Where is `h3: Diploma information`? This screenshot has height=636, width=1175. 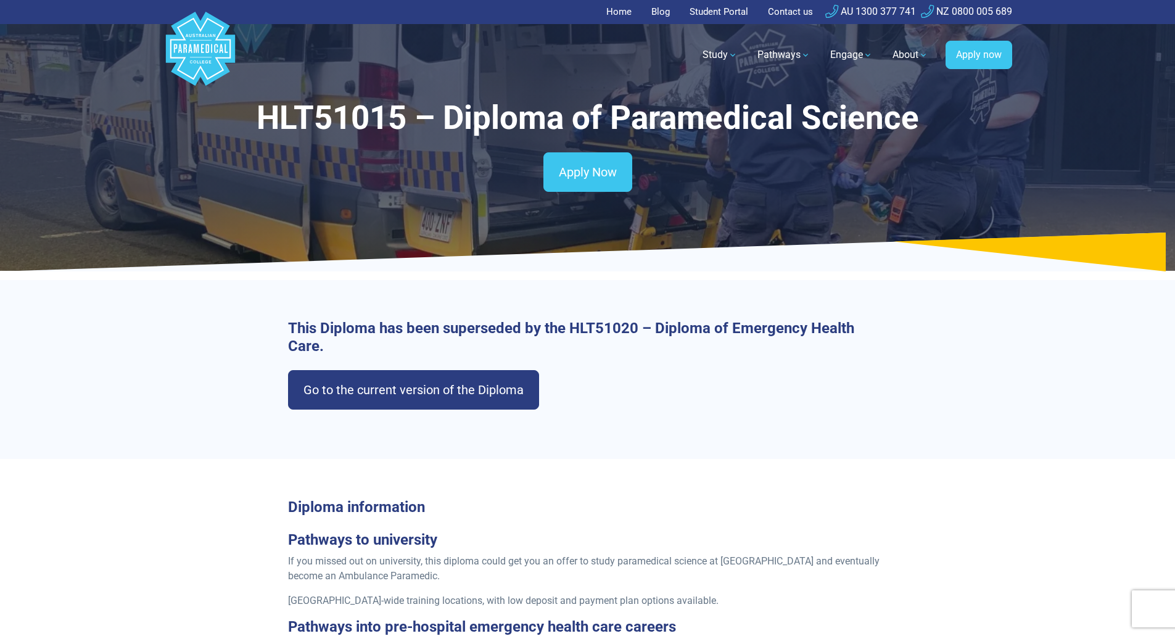 h3: Diploma information is located at coordinates (587, 507).